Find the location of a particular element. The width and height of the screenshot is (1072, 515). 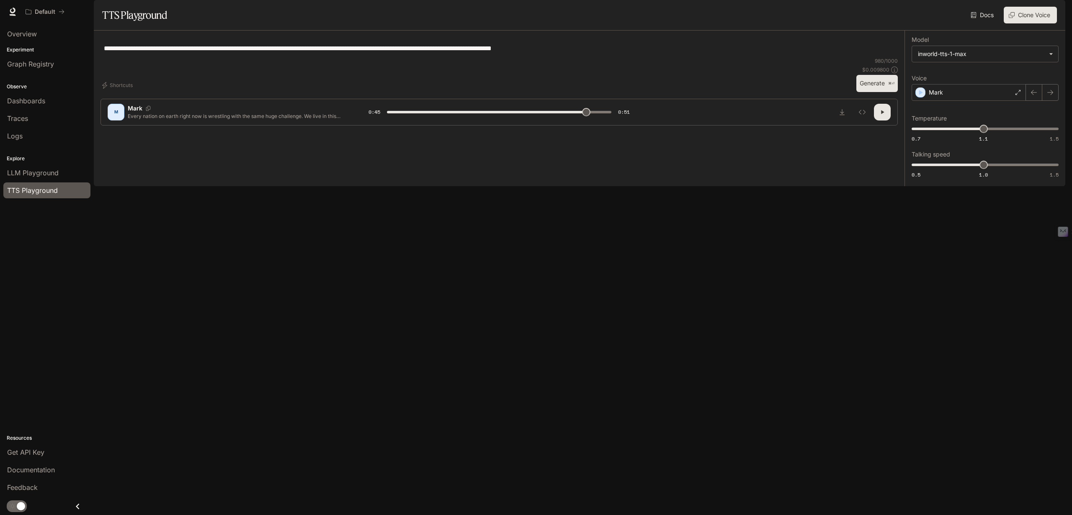

p: 980 / 1000 is located at coordinates (886, 61).